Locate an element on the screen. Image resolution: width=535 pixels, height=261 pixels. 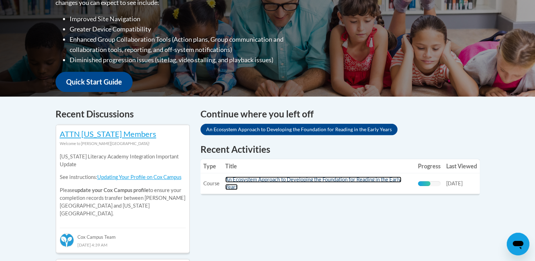
h4: Continue where you left off is located at coordinates (340, 114).